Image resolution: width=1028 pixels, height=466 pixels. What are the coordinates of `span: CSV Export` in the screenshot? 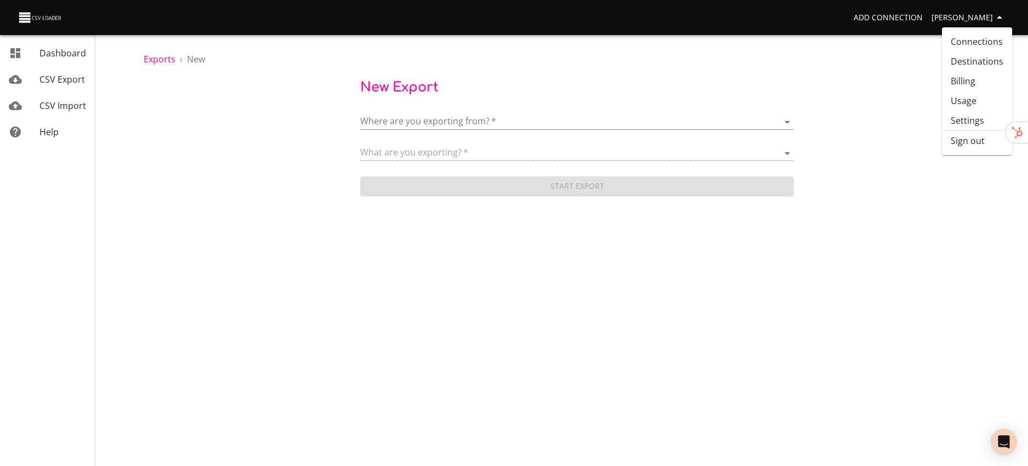 It's located at (62, 79).